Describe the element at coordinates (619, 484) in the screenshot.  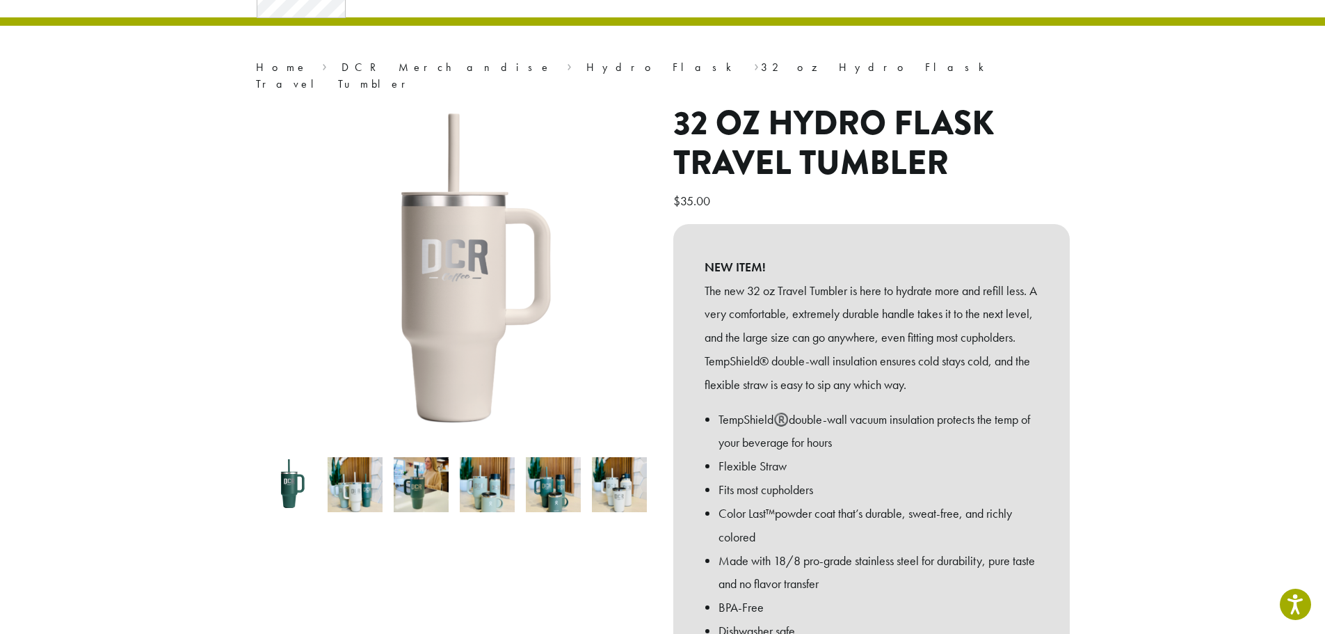
I see `img: 32 oz Hydro Flask Travel Tumbler - Image 6` at that location.